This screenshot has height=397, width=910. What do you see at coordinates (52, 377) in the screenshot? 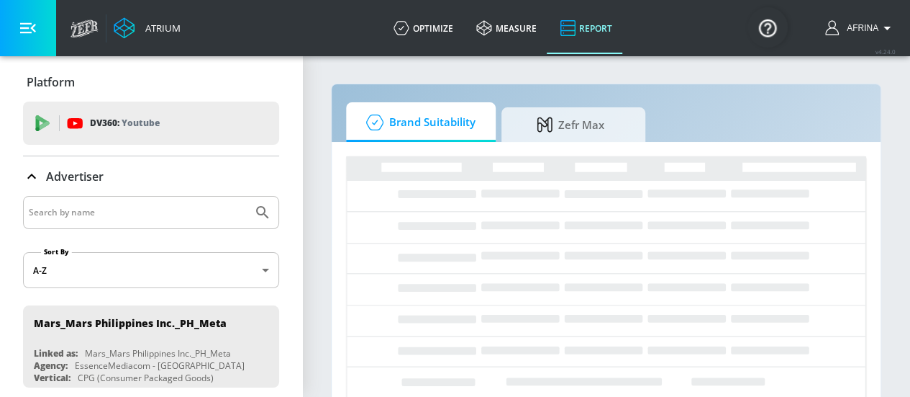
I see `div: Vertical:` at bounding box center [52, 377].